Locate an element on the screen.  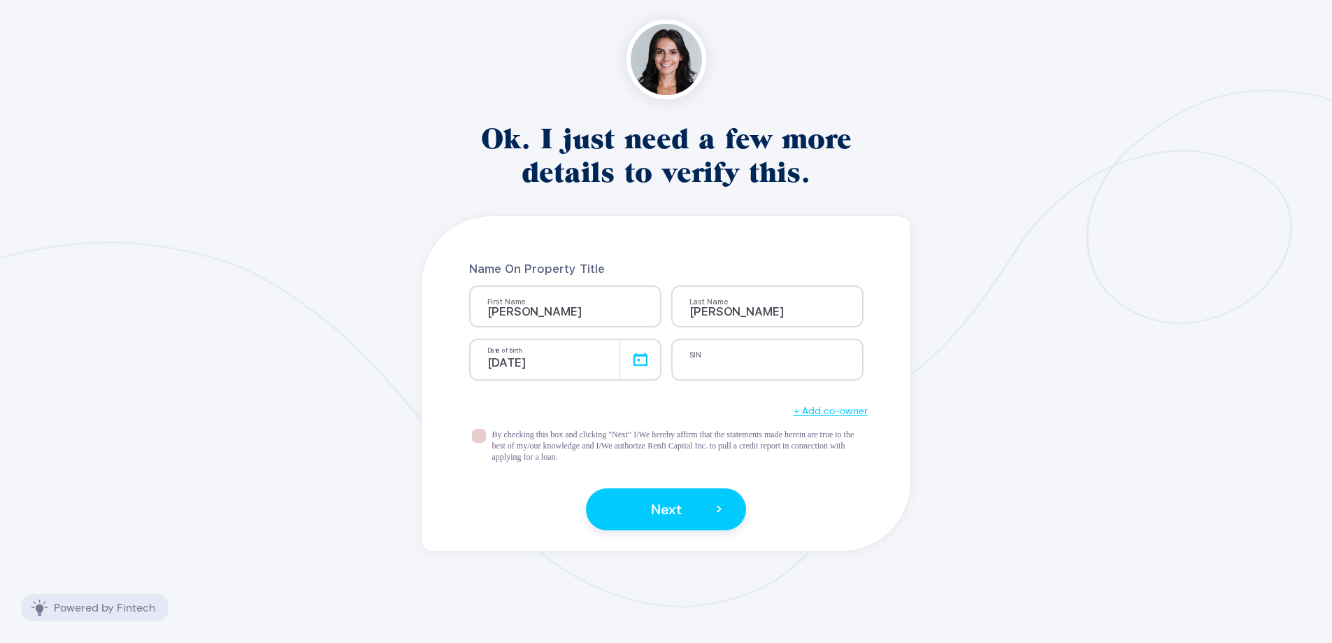
button: + Add co-owner is located at coordinates (831, 410).